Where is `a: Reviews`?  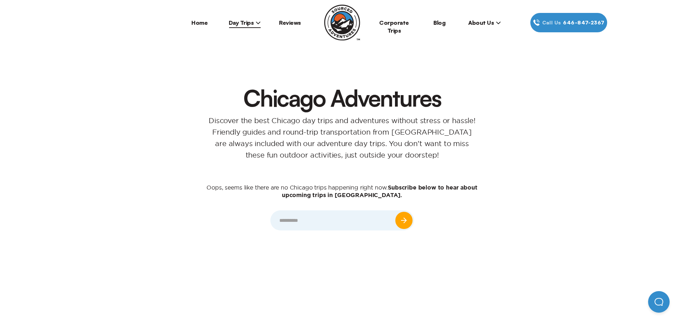 a: Reviews is located at coordinates (290, 23).